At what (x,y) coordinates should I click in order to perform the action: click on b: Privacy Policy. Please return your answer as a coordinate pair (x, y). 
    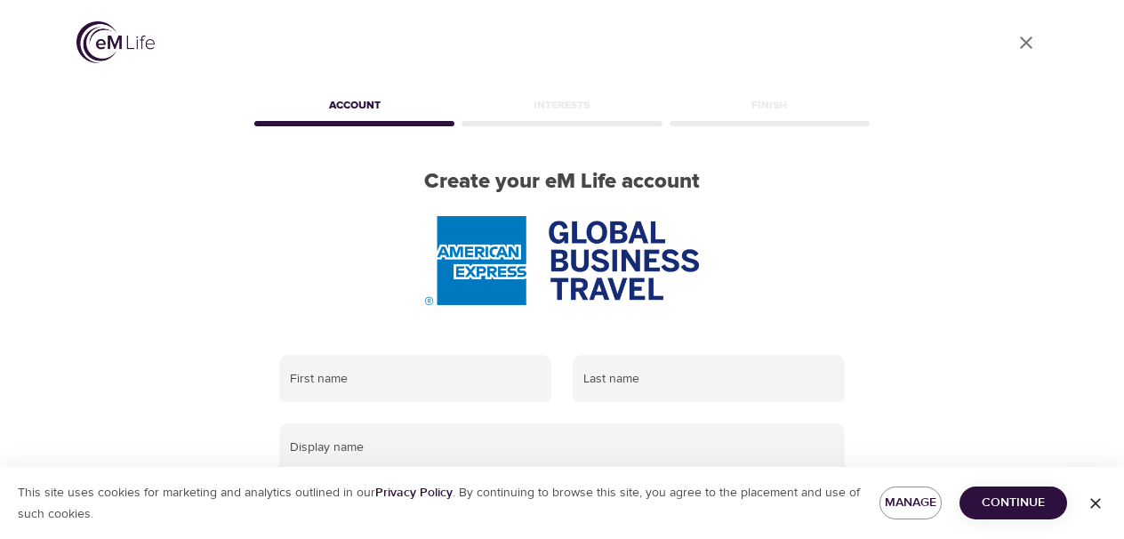
    Looking at the image, I should click on (413, 493).